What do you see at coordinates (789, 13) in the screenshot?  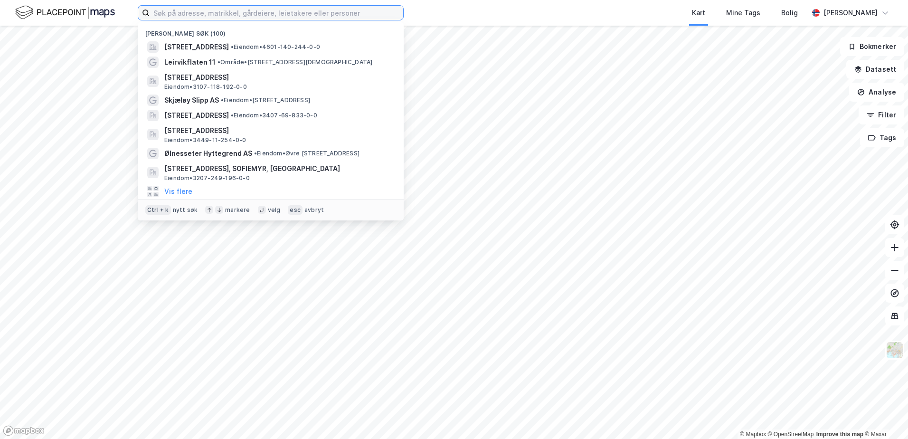 I see `div: Bolig` at bounding box center [789, 13].